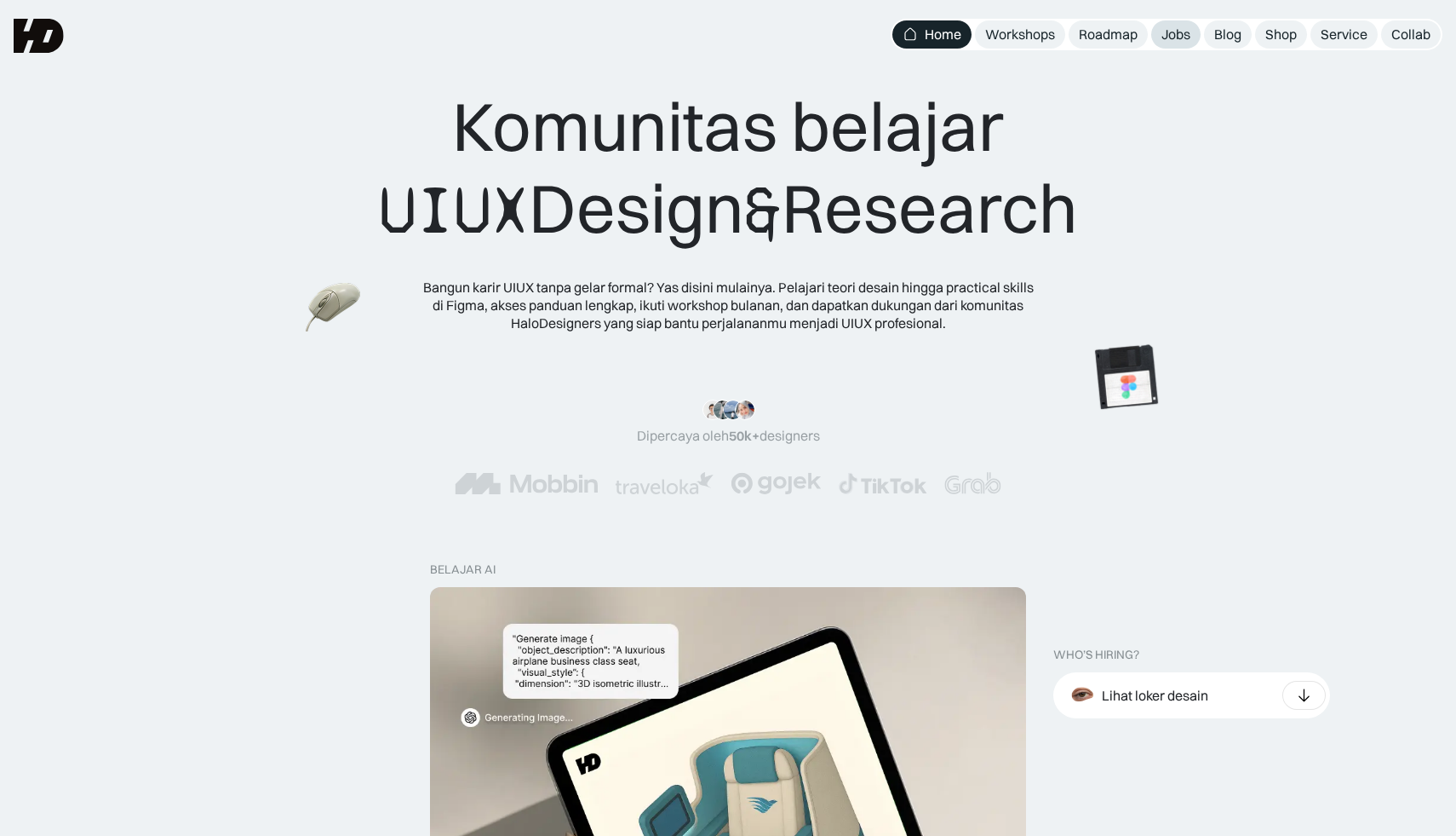 This screenshot has width=1456, height=836. I want to click on span: UIUX, so click(454, 210).